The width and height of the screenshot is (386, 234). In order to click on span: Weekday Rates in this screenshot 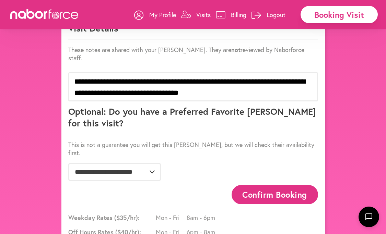, I will do `click(111, 218)`.